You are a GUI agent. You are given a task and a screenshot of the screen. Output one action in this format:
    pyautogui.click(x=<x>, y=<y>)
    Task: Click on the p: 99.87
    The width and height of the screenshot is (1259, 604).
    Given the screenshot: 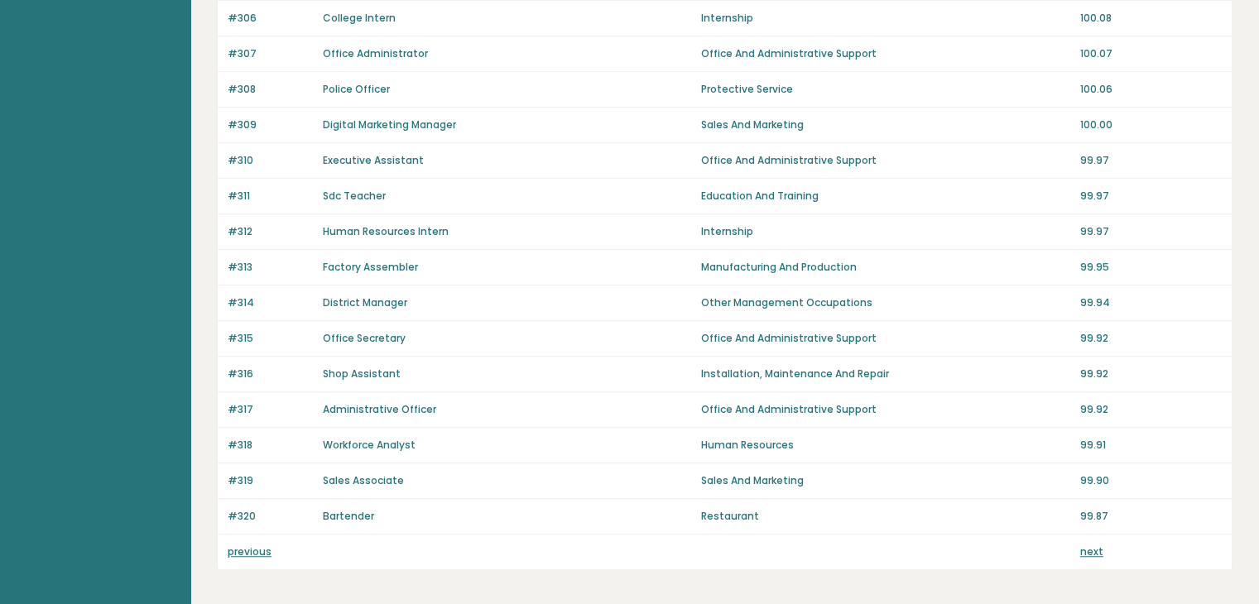 What is the action you would take?
    pyautogui.click(x=1150, y=516)
    